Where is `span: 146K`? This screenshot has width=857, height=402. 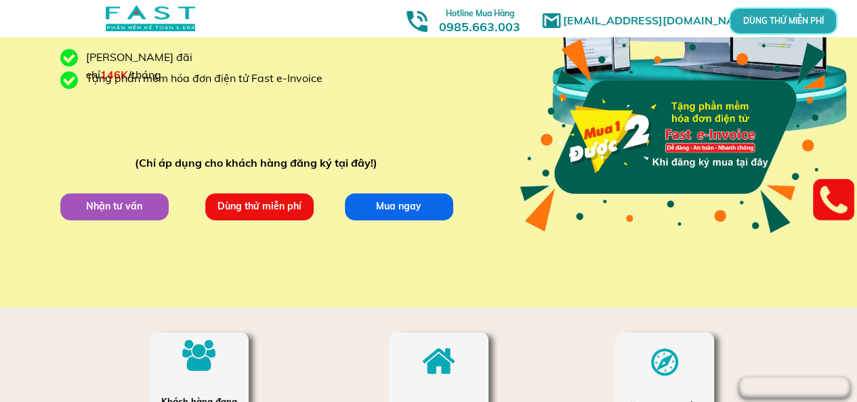
span: 146K is located at coordinates (114, 74).